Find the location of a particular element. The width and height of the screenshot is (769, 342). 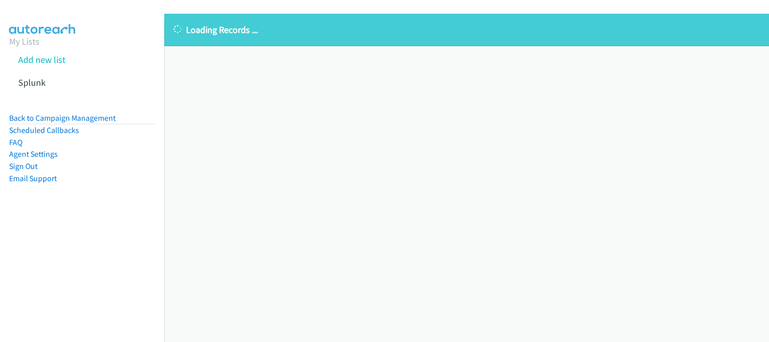

a: Back to Campaign Management is located at coordinates (62, 118).